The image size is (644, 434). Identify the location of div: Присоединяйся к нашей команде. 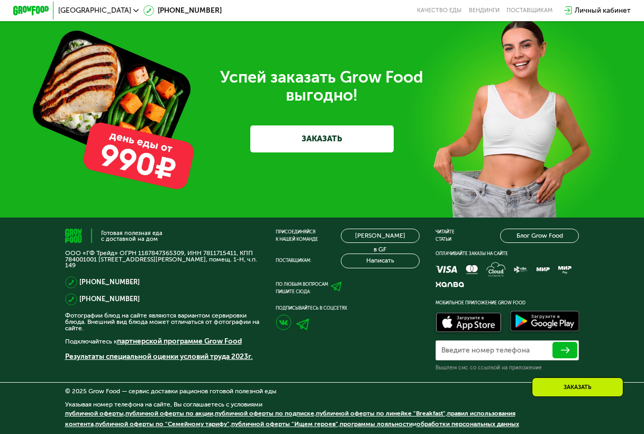
(297, 236).